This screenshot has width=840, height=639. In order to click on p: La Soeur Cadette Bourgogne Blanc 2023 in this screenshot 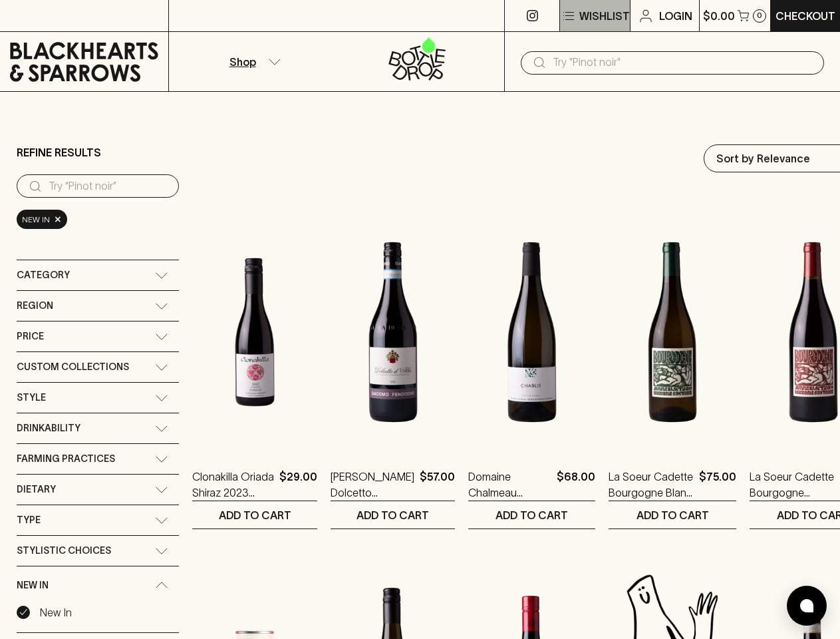, I will do `click(651, 484)`.